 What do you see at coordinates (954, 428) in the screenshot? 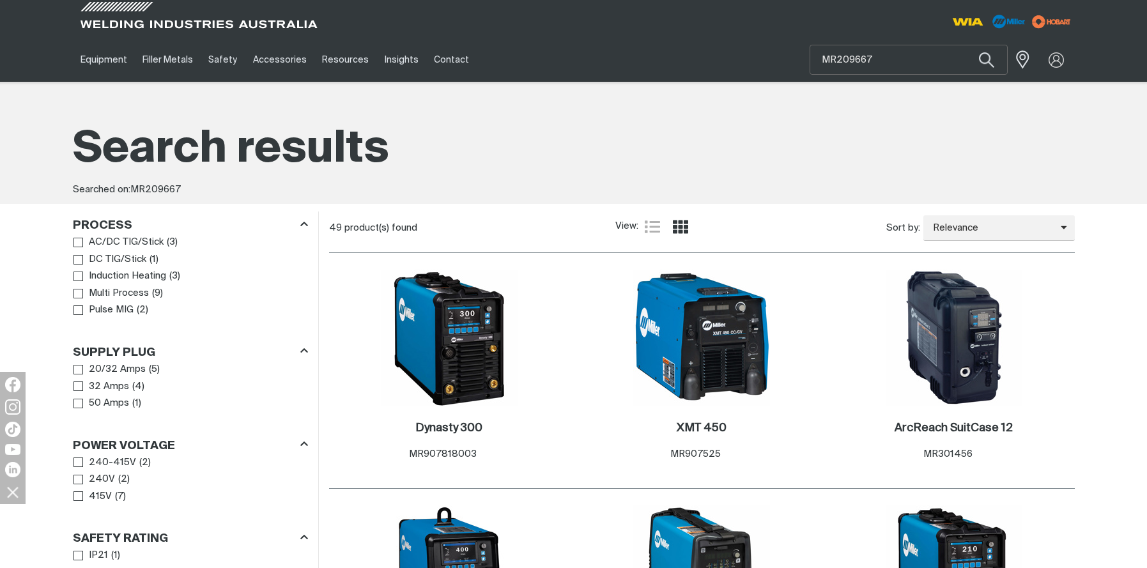
I see `a: ArcReach SuitCase 12` at bounding box center [954, 428].